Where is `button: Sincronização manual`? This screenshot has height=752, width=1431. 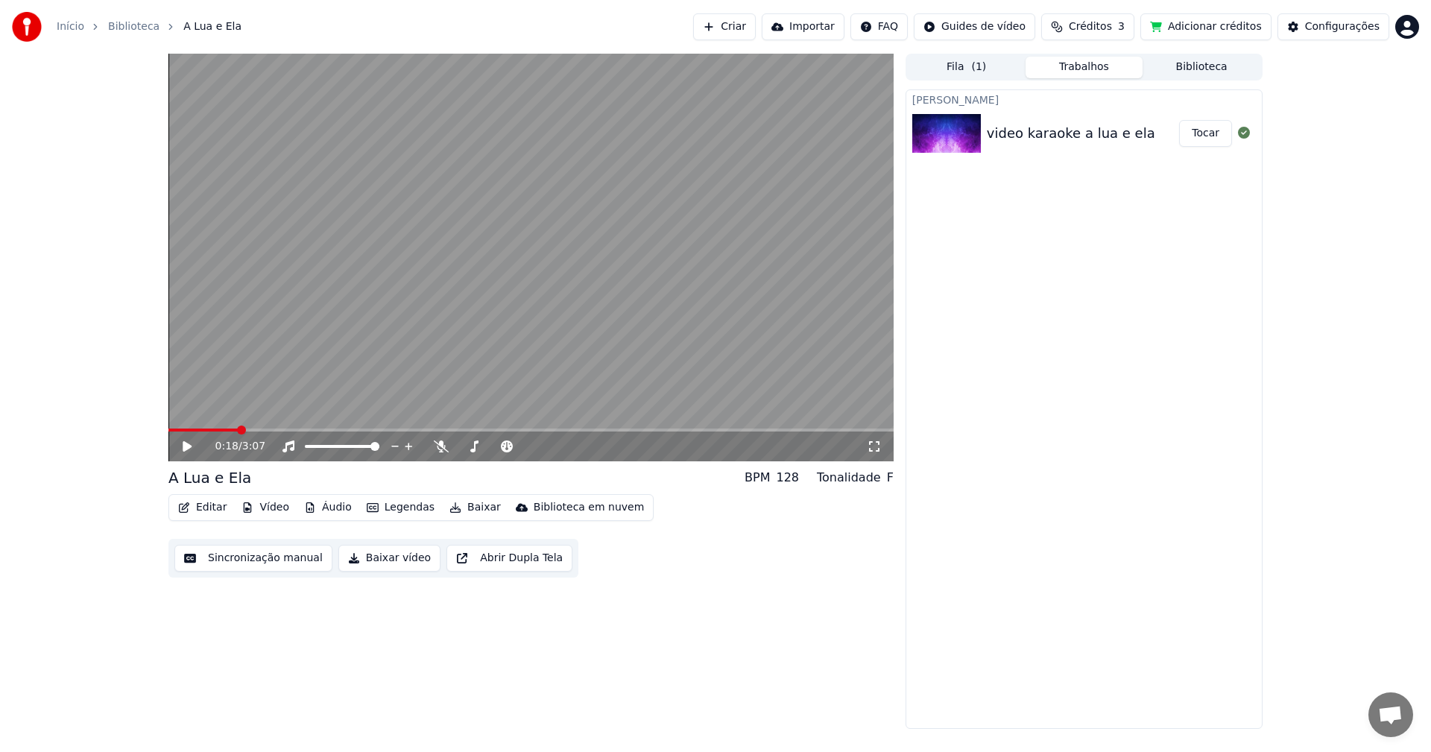 button: Sincronização manual is located at coordinates (253, 558).